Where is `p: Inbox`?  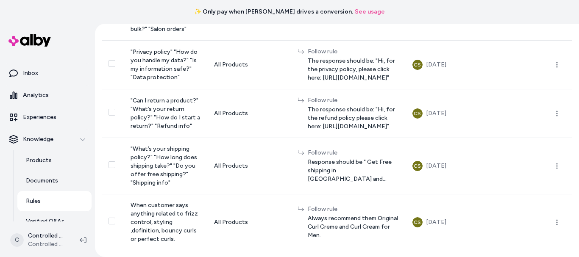
p: Inbox is located at coordinates (30, 73).